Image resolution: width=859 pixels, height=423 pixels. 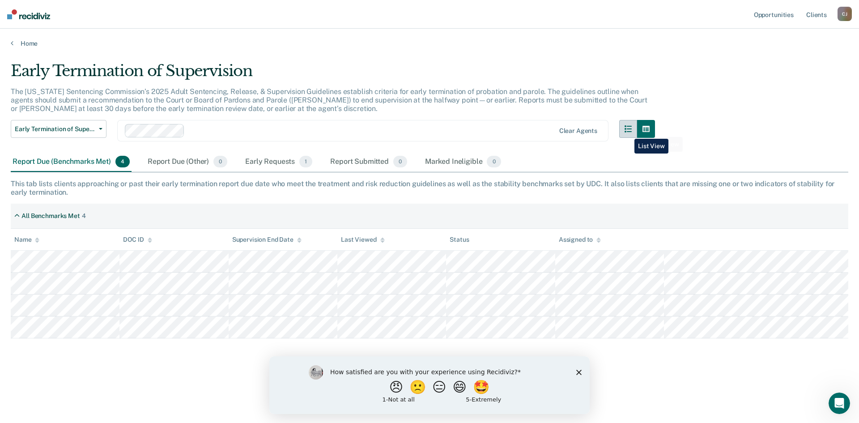 What do you see at coordinates (103, 43) in the screenshot?
I see `div: 1 - Not at all` at bounding box center [103, 43].